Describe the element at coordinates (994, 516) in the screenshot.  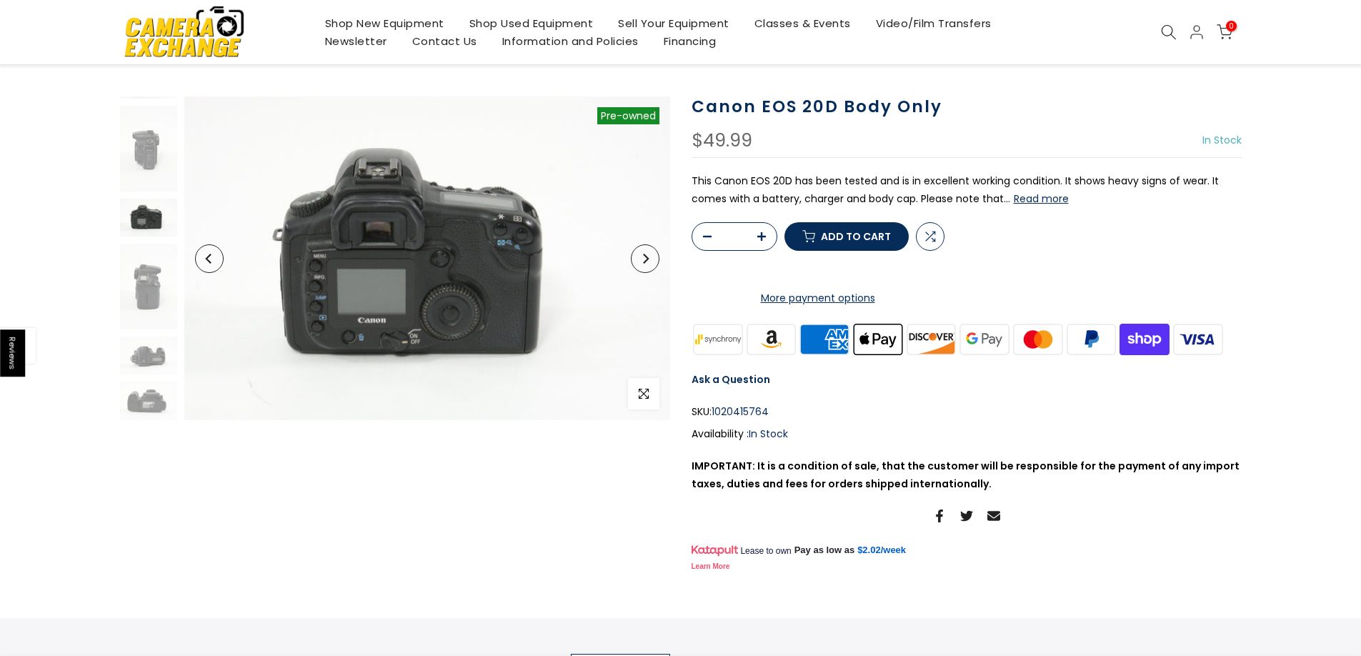
I see `a: Share on Email` at that location.